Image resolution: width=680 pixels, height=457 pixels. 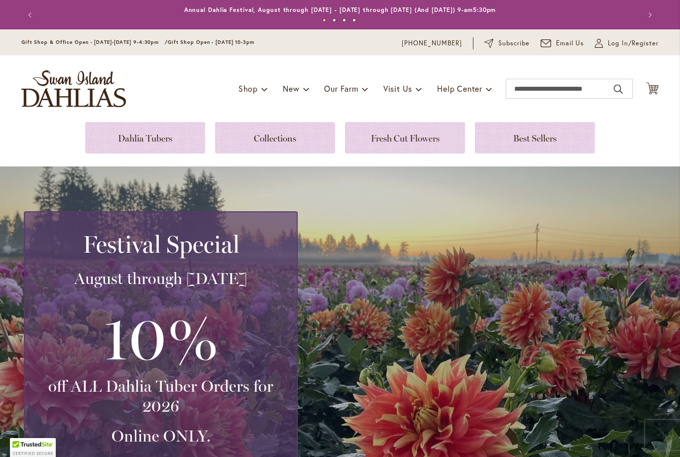 I want to click on h2: Festival Special, so click(x=161, y=244).